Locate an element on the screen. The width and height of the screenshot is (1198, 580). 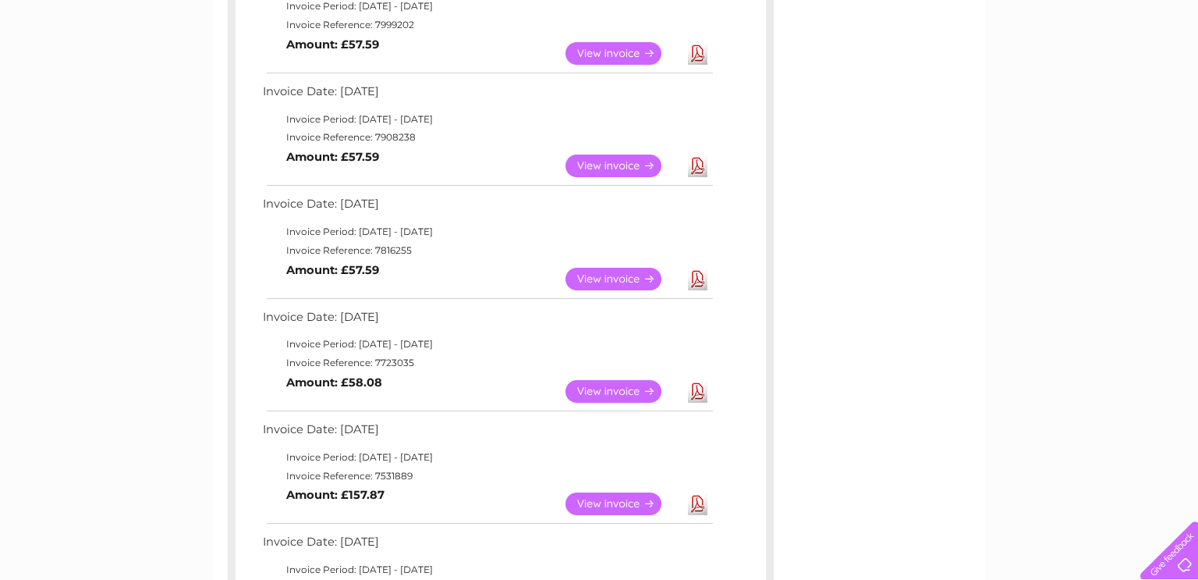
img: logo.png is located at coordinates (82, 64).